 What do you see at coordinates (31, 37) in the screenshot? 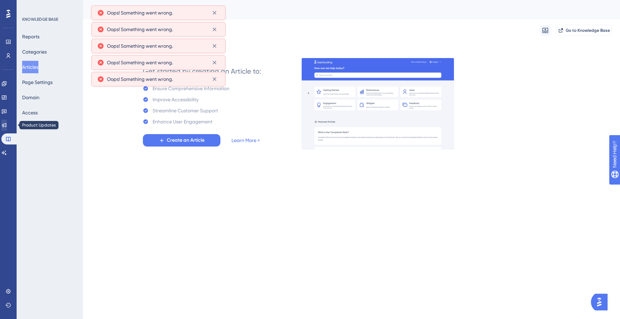
I see `button: Reports` at bounding box center [31, 37].